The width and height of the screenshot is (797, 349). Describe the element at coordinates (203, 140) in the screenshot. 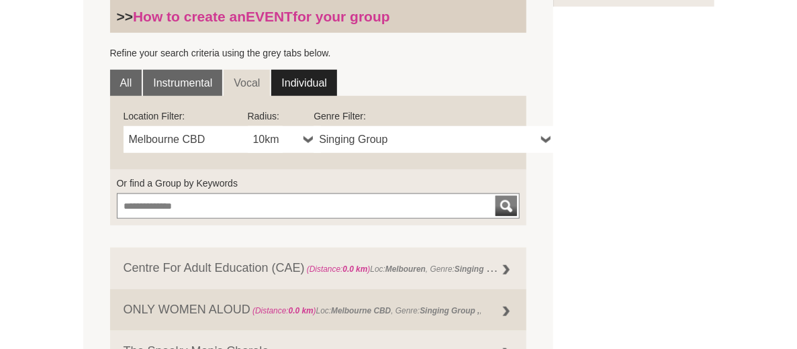

I see `a: Melbourne CBD` at that location.